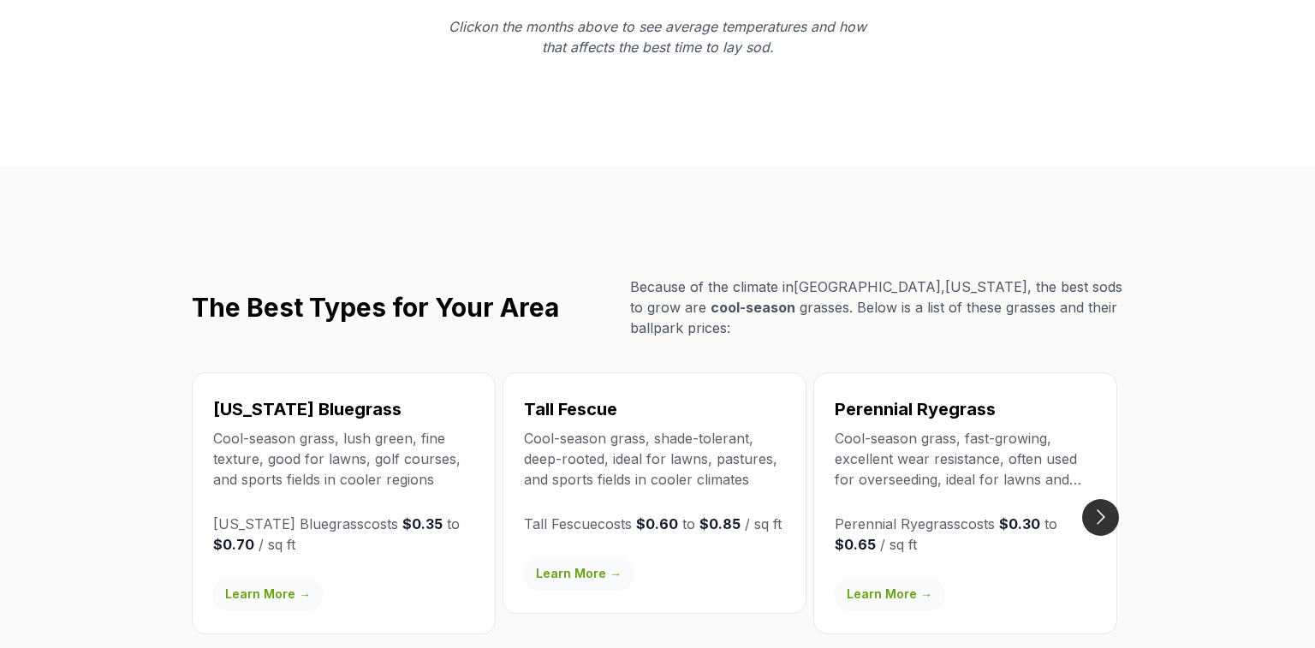 The height and width of the screenshot is (648, 1315). I want to click on p: Cool-season grass, fast-growing, excellent wear resistance, often used for overseeding, ideal for..., so click(965, 459).